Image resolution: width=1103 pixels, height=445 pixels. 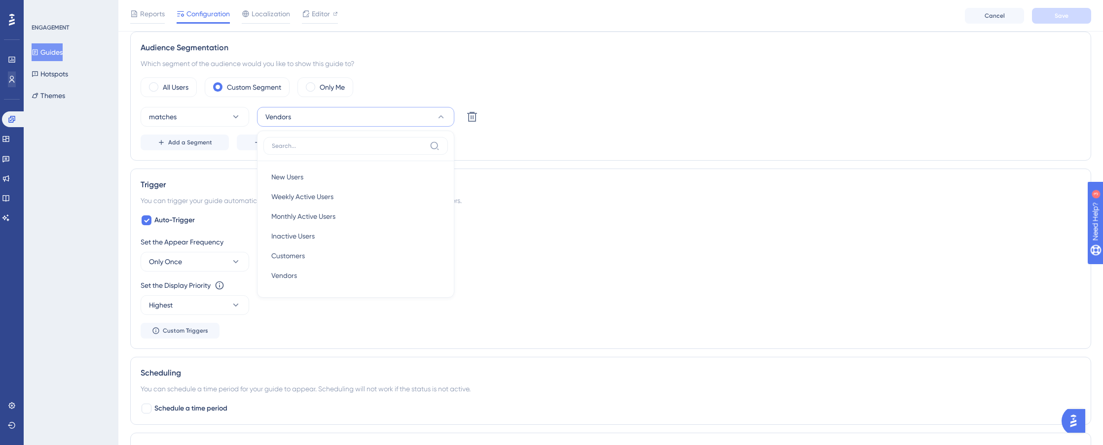 What do you see at coordinates (208, 14) in the screenshot?
I see `span: Configuration` at bounding box center [208, 14].